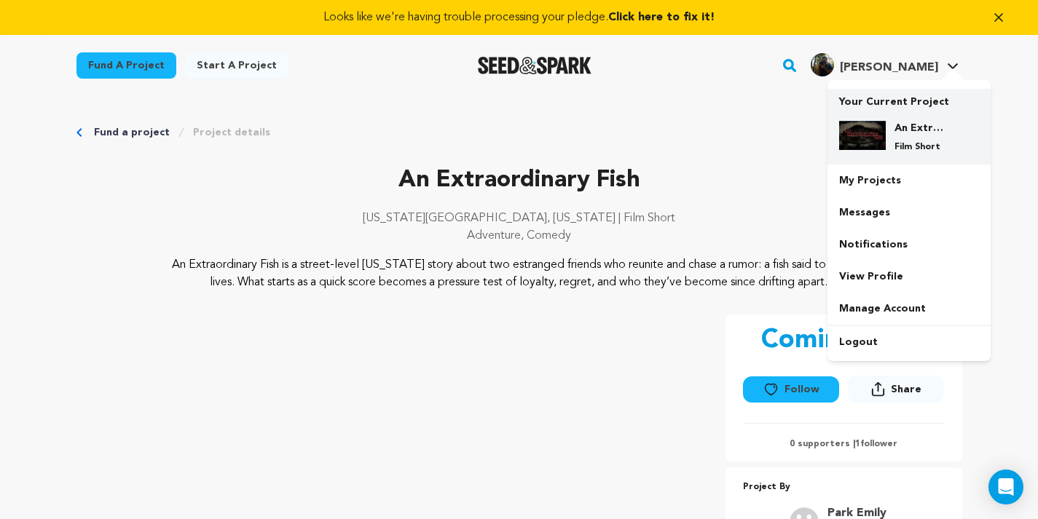 Image resolution: width=1038 pixels, height=519 pixels. Describe the element at coordinates (909, 213) in the screenshot. I see `a: Messages` at that location.